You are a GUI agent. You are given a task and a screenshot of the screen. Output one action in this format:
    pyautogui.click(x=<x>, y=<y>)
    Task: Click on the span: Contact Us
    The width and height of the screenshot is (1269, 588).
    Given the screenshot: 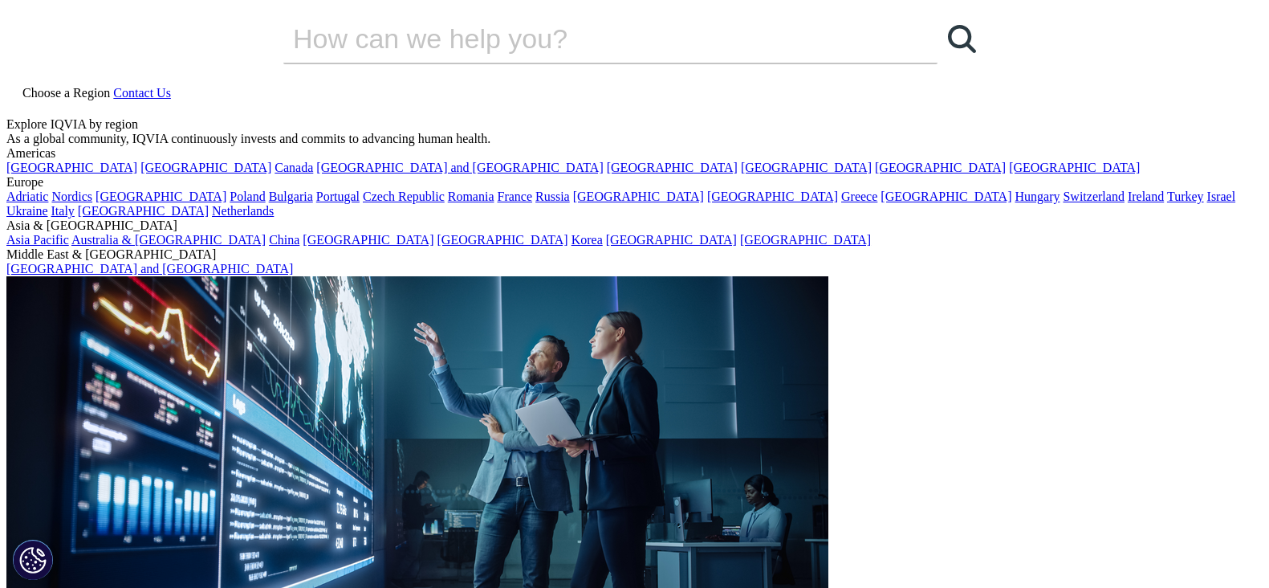 What is the action you would take?
    pyautogui.click(x=142, y=92)
    